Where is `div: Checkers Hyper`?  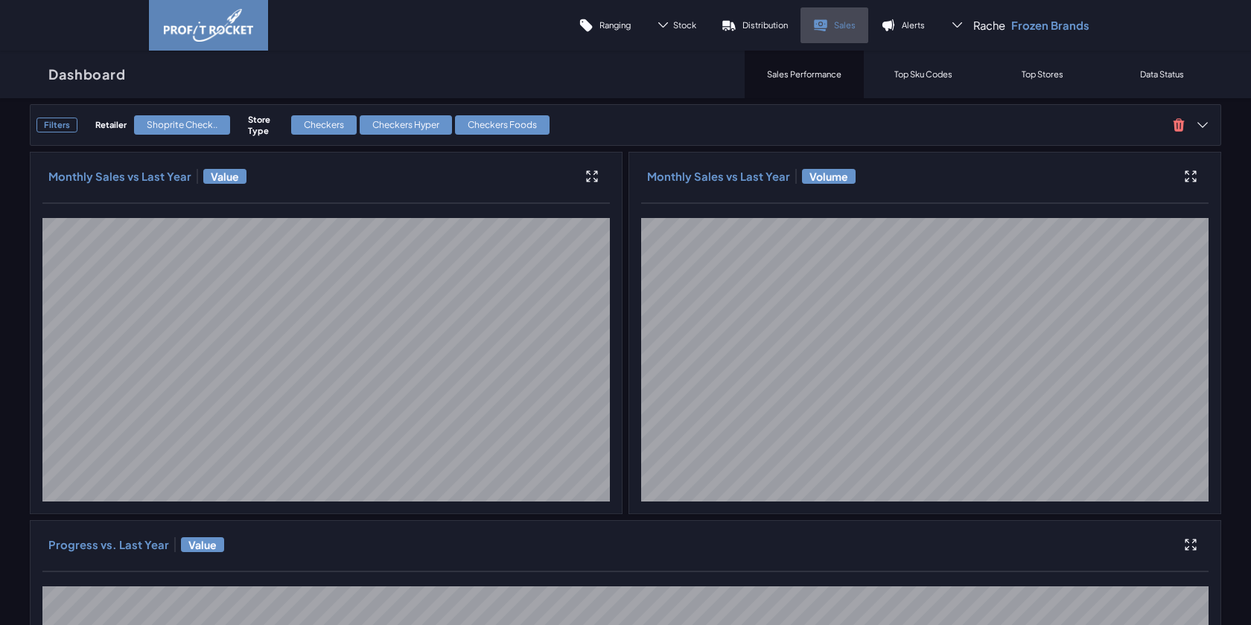 div: Checkers Hyper is located at coordinates (406, 125).